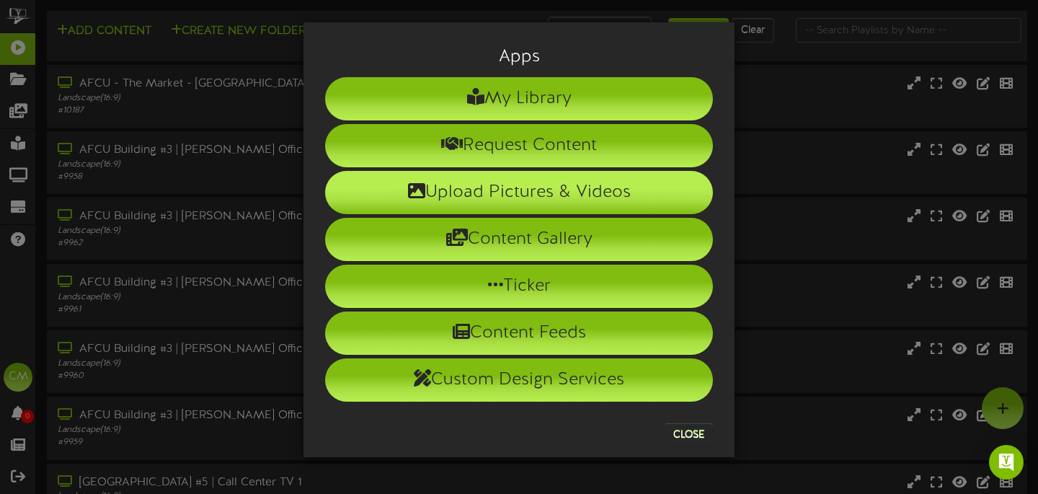 The width and height of the screenshot is (1038, 494). I want to click on h3: Apps, so click(519, 57).